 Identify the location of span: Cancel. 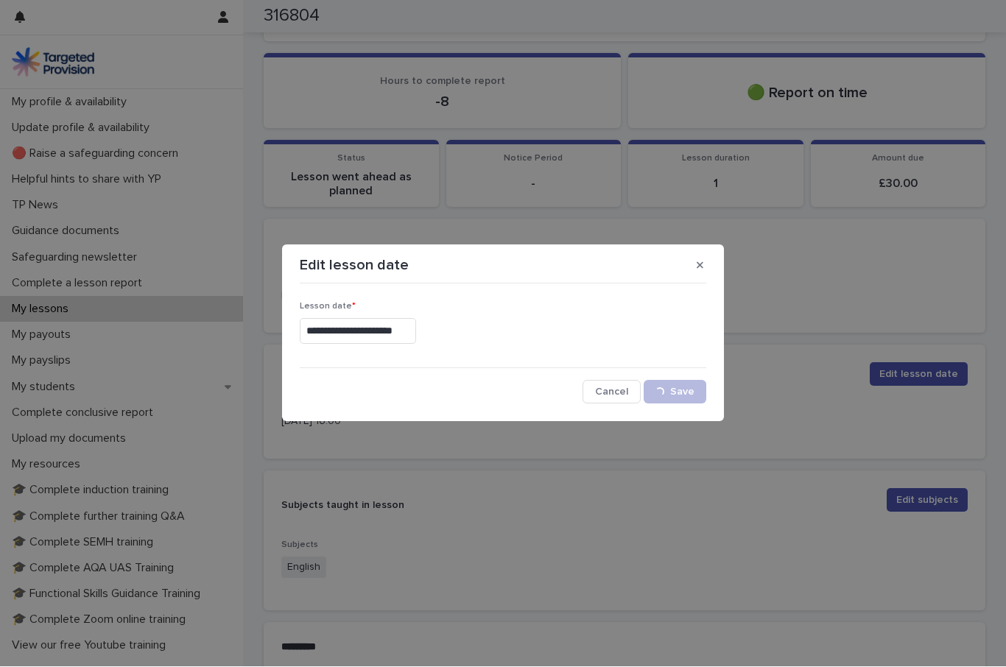
(611, 392).